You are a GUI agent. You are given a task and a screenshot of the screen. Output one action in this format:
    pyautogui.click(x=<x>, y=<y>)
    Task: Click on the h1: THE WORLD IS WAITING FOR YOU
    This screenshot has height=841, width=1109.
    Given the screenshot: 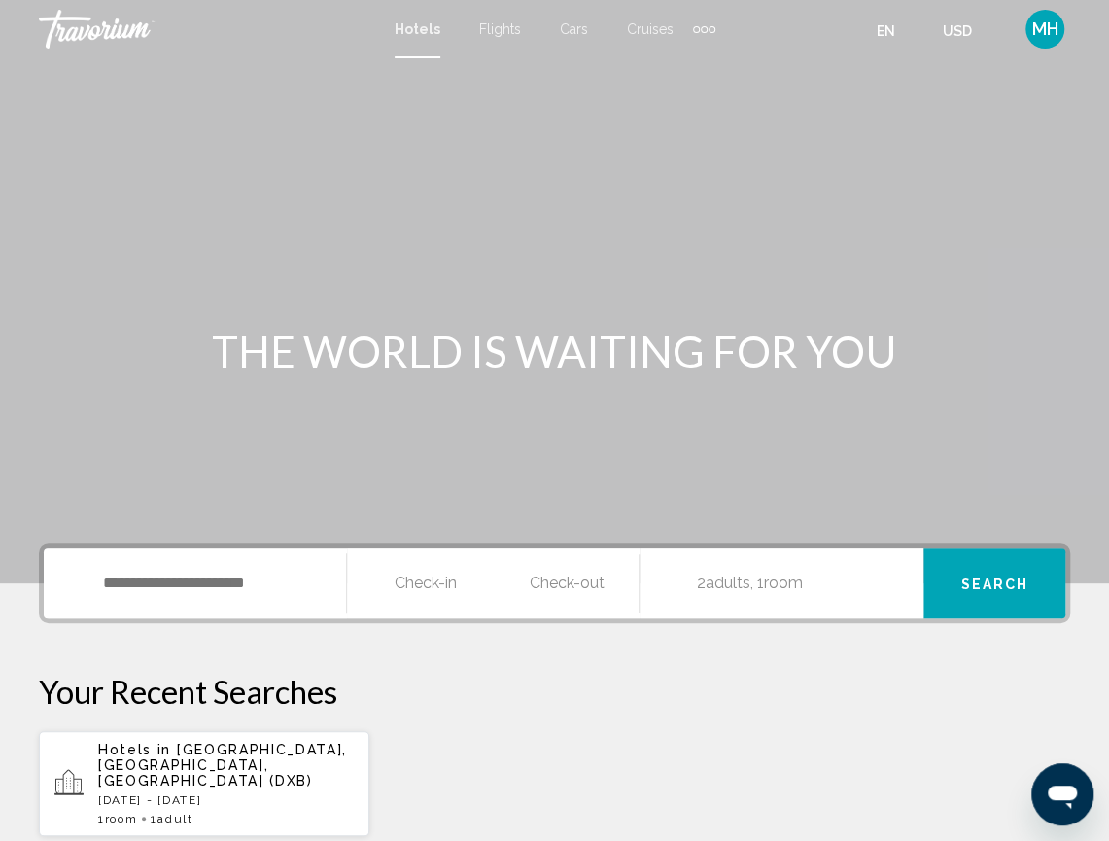 What is the action you would take?
    pyautogui.click(x=555, y=351)
    